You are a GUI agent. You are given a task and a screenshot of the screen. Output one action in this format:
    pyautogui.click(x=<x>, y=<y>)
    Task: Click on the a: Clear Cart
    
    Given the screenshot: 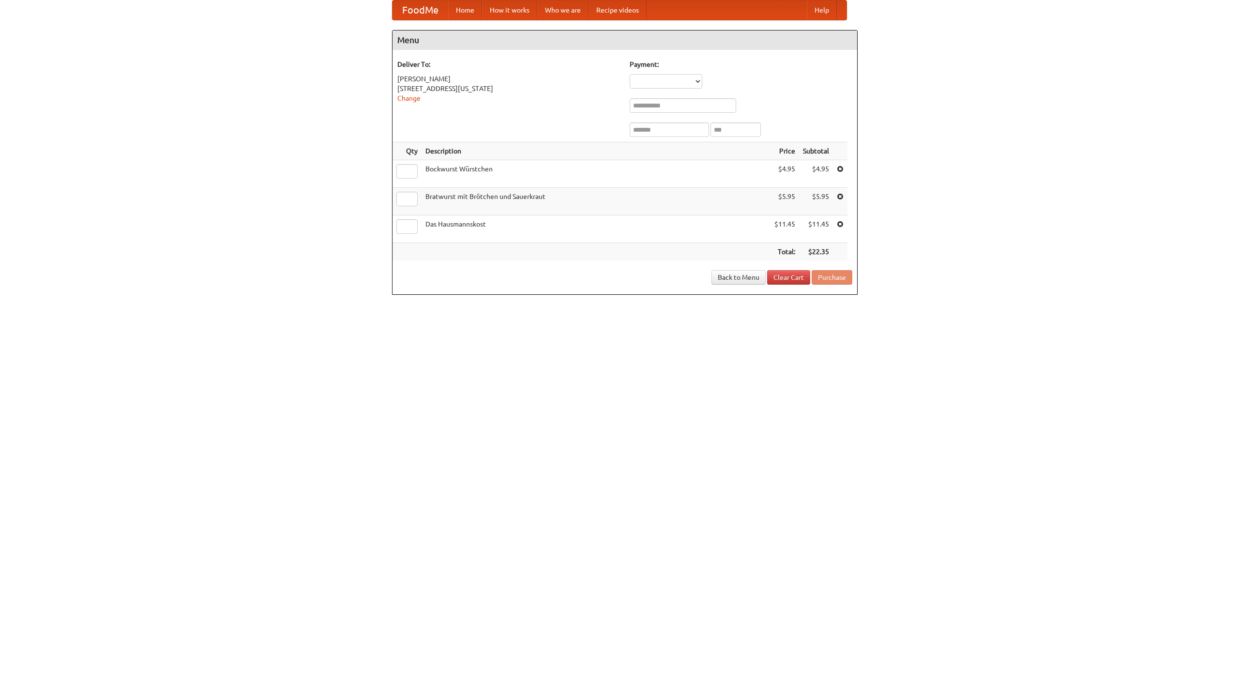 What is the action you would take?
    pyautogui.click(x=789, y=277)
    